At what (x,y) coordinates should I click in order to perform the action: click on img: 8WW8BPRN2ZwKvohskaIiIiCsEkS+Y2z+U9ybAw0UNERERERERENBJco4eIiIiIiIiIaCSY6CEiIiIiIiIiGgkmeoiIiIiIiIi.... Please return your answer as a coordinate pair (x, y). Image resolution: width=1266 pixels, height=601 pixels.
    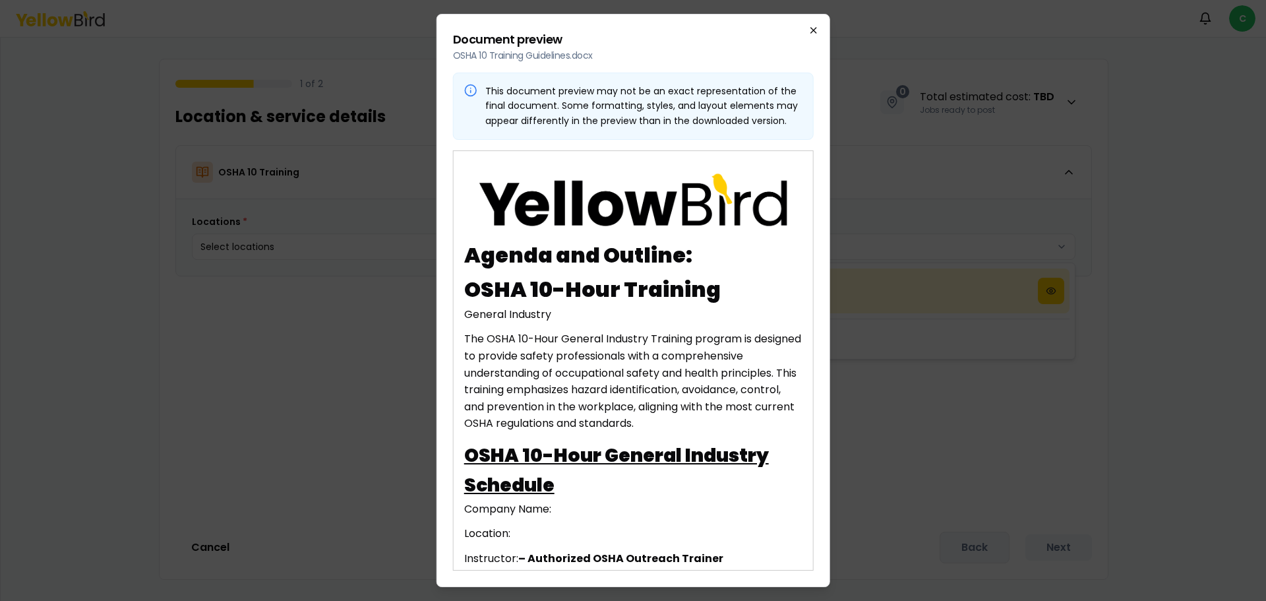
    Looking at the image, I should click on (633, 200).